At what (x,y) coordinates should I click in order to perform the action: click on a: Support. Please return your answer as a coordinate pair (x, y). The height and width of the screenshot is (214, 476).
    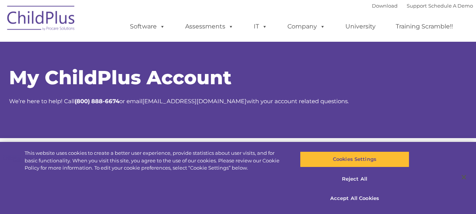
    Looking at the image, I should click on (416, 6).